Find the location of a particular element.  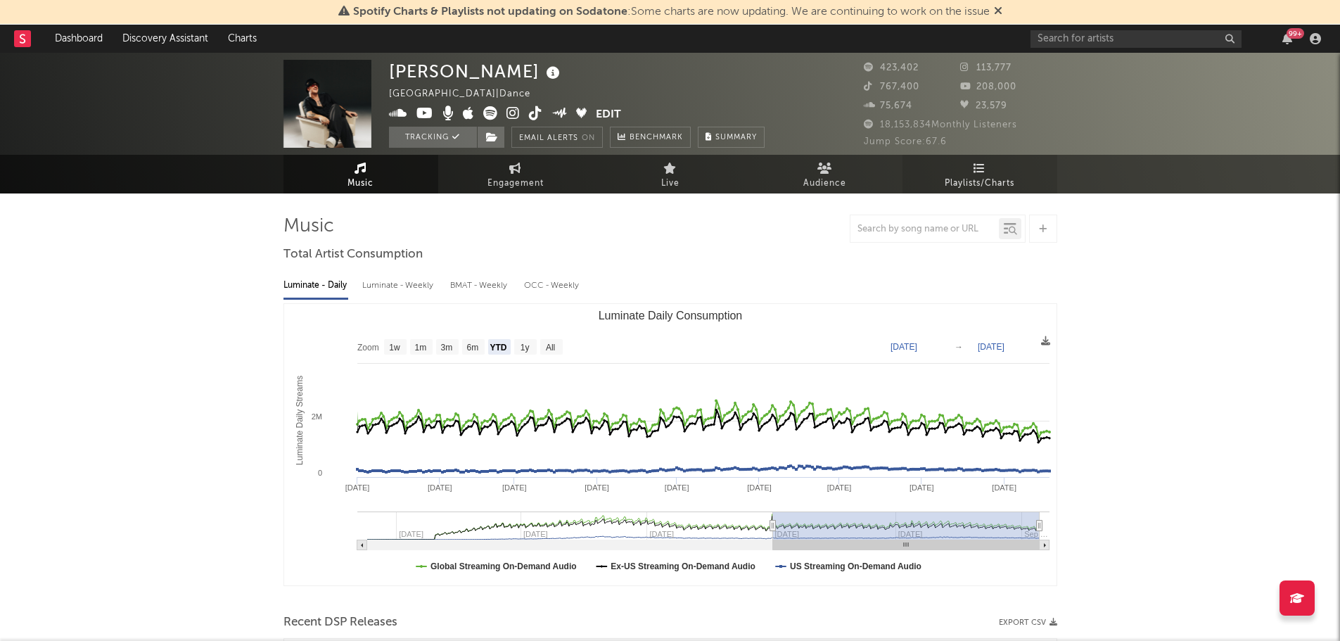

button: Edit is located at coordinates (608, 115).